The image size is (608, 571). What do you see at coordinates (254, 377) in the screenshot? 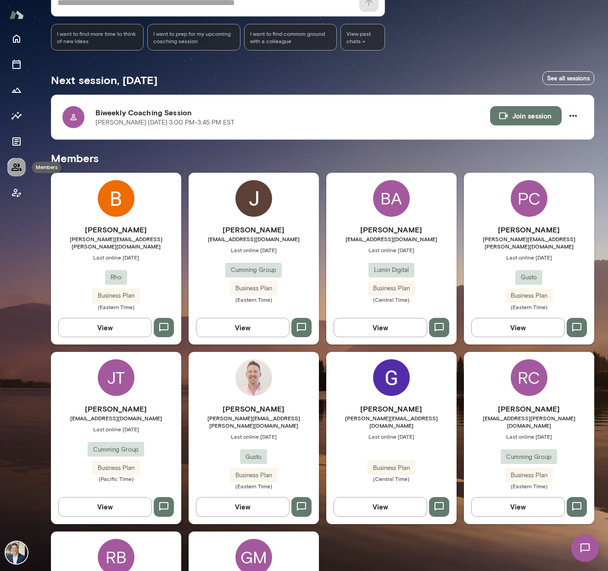
I see `img: Adrian Robins` at bounding box center [254, 377].